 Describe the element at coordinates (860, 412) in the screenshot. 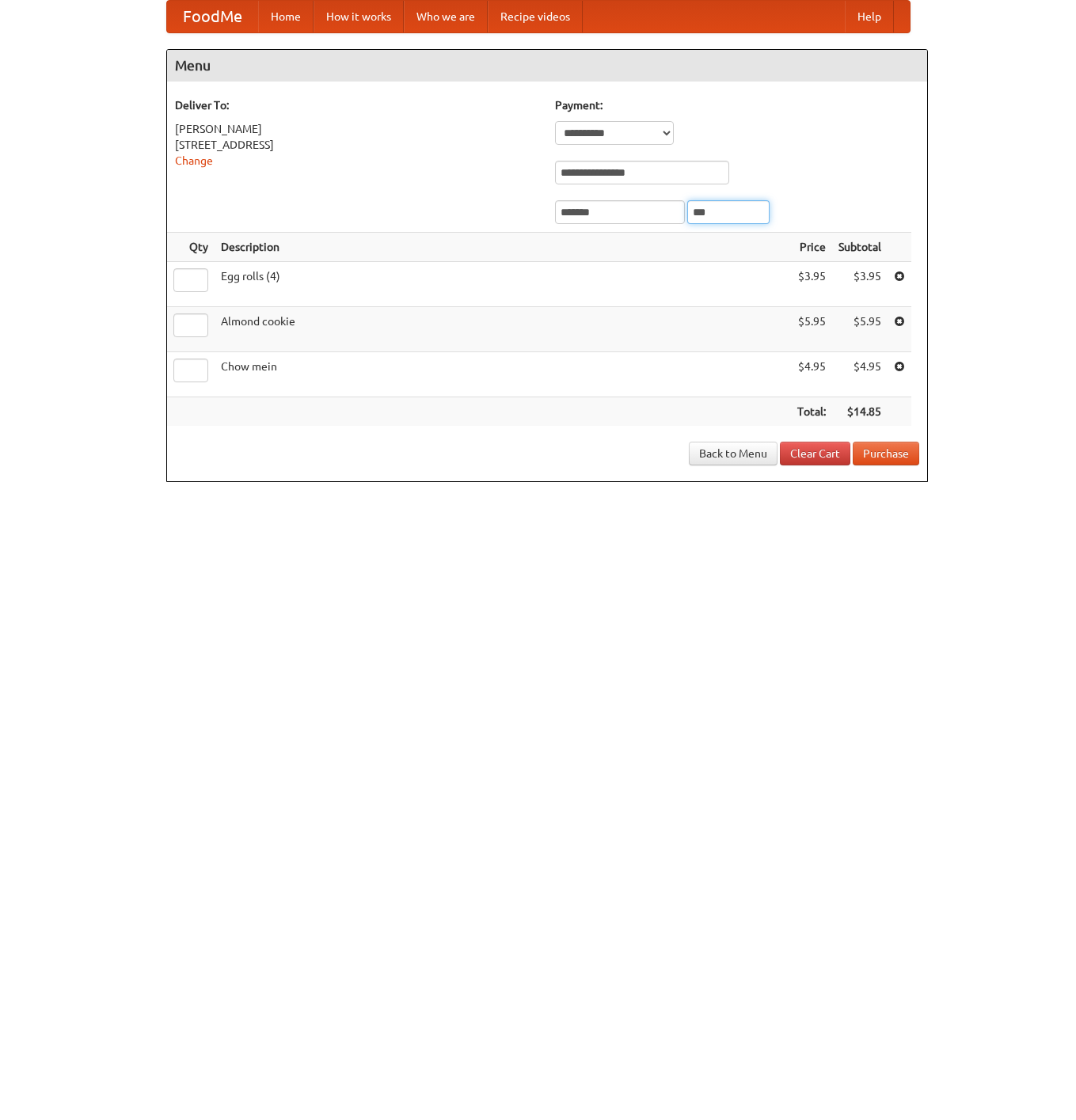

I see `th: $14.85` at that location.